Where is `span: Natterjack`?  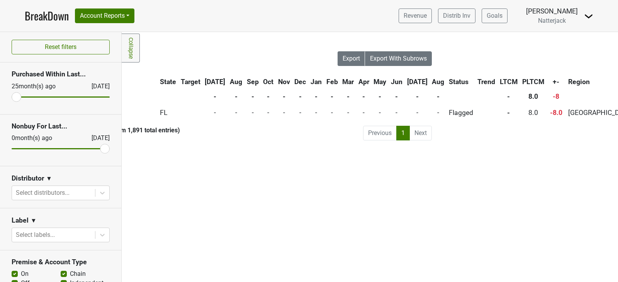
span: Natterjack is located at coordinates (552, 20).